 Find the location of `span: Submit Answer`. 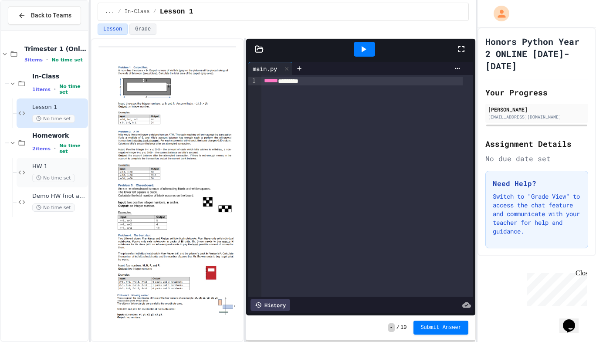

span: Submit Answer is located at coordinates (441, 328).